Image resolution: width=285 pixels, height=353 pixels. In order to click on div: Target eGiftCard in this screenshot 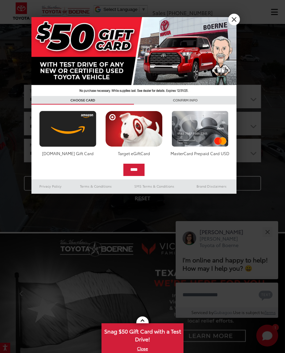, I will do `click(134, 153)`.